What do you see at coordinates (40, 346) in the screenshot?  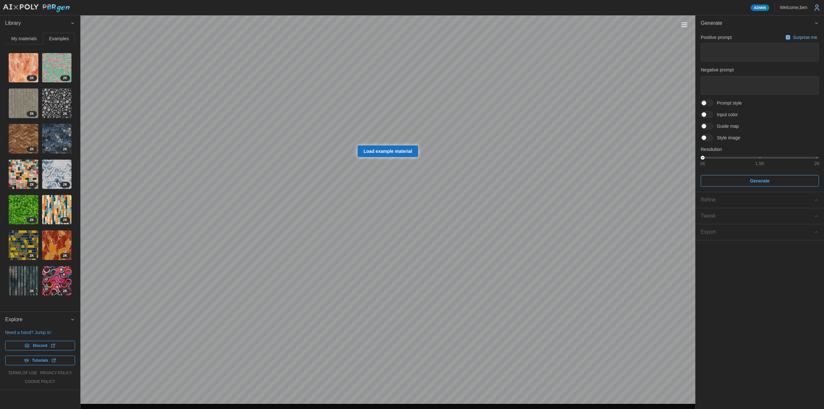 I see `span: Discord` at bounding box center [40, 346].